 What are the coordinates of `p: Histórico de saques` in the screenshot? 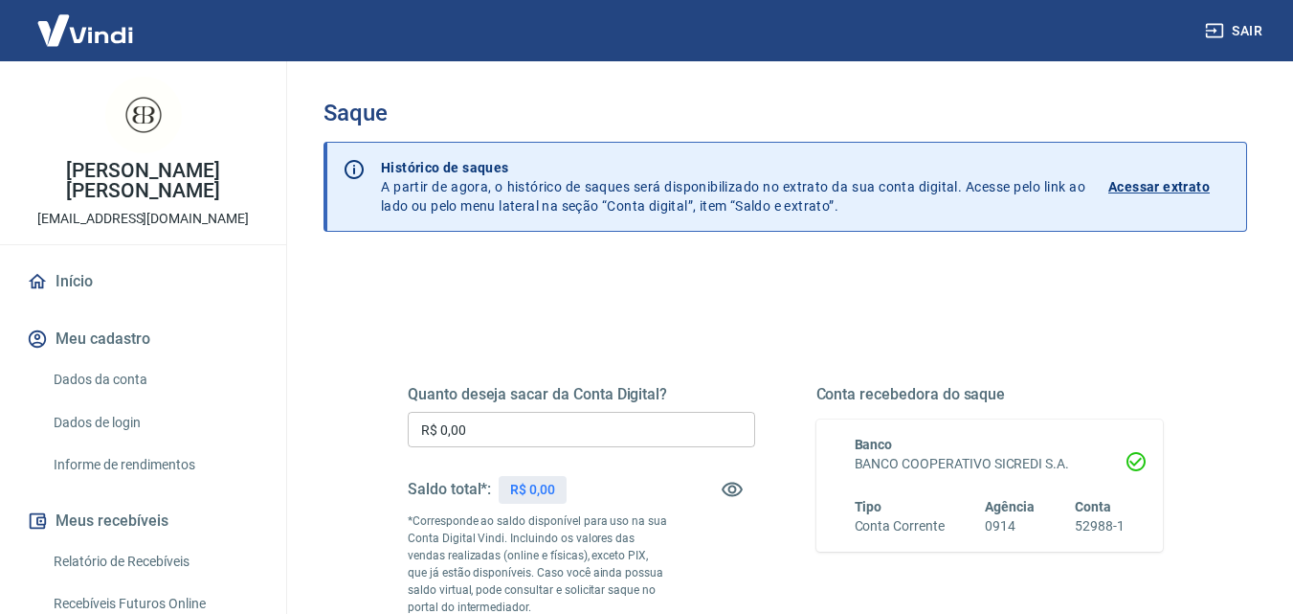 It's located at (733, 168).